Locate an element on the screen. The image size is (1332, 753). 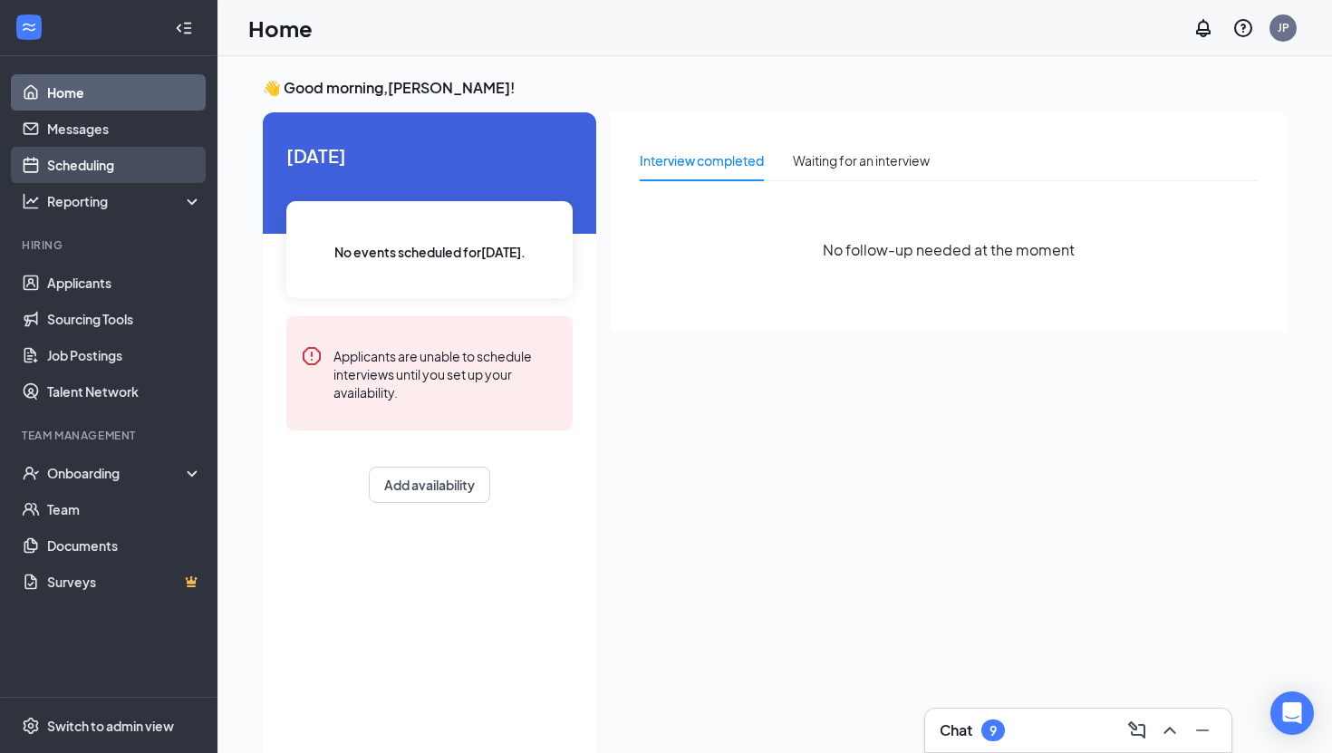
div: Interview completed is located at coordinates (702, 160).